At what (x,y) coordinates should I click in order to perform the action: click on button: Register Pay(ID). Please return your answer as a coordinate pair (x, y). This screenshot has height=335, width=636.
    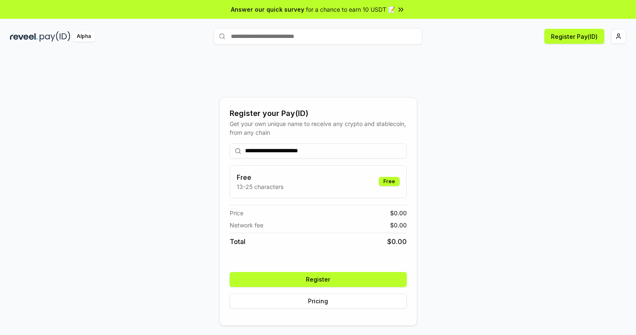
    Looking at the image, I should click on (575, 36).